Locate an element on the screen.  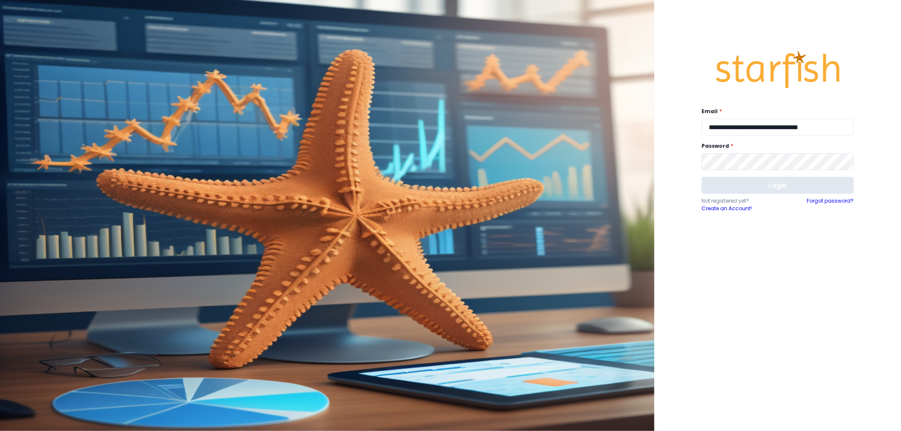
label: Email is located at coordinates (775, 111).